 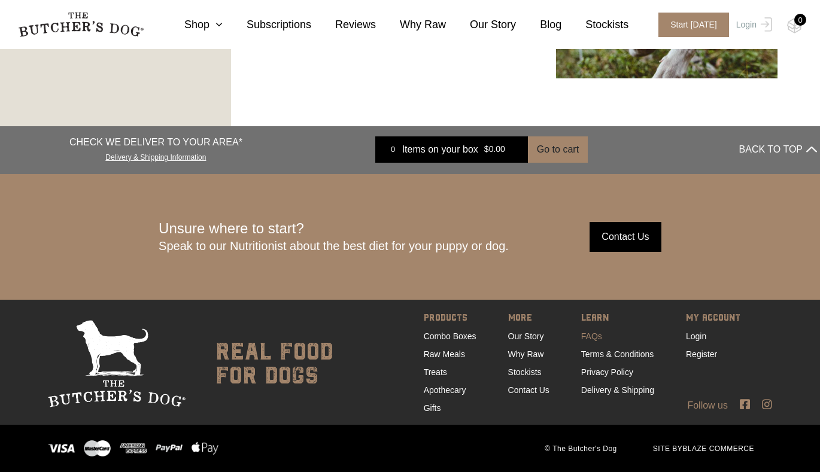 What do you see at coordinates (435, 372) in the screenshot?
I see `a: Treats` at bounding box center [435, 372].